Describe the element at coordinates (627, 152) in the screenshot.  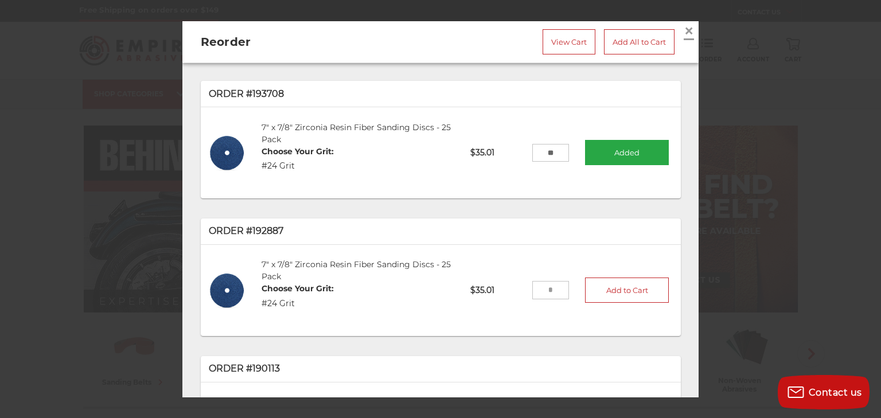
I see `button: Added` at that location.